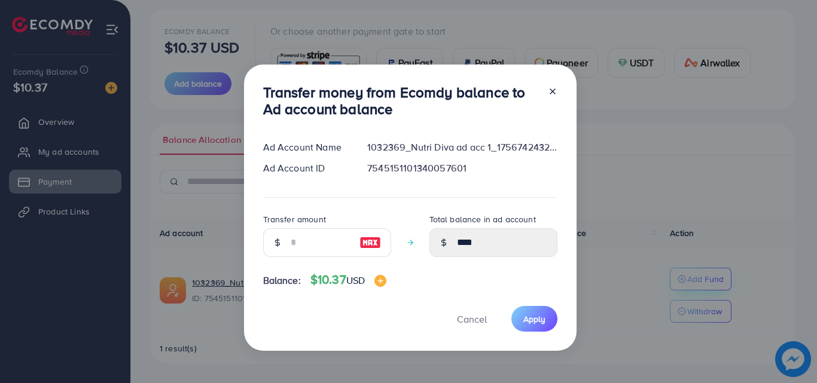 The image size is (817, 383). I want to click on div: Ad Account Name, so click(306, 147).